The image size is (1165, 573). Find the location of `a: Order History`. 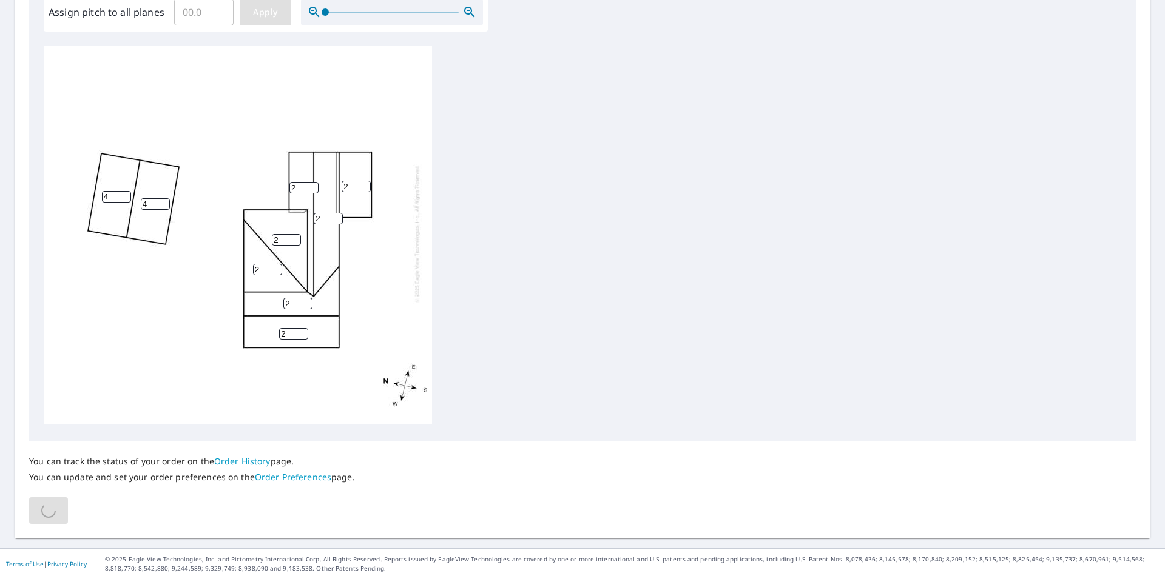

a: Order History is located at coordinates (242, 461).